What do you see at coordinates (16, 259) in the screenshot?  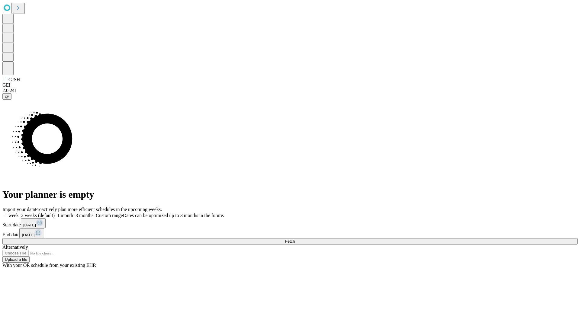 I see `button: Upload a file` at bounding box center [16, 259].